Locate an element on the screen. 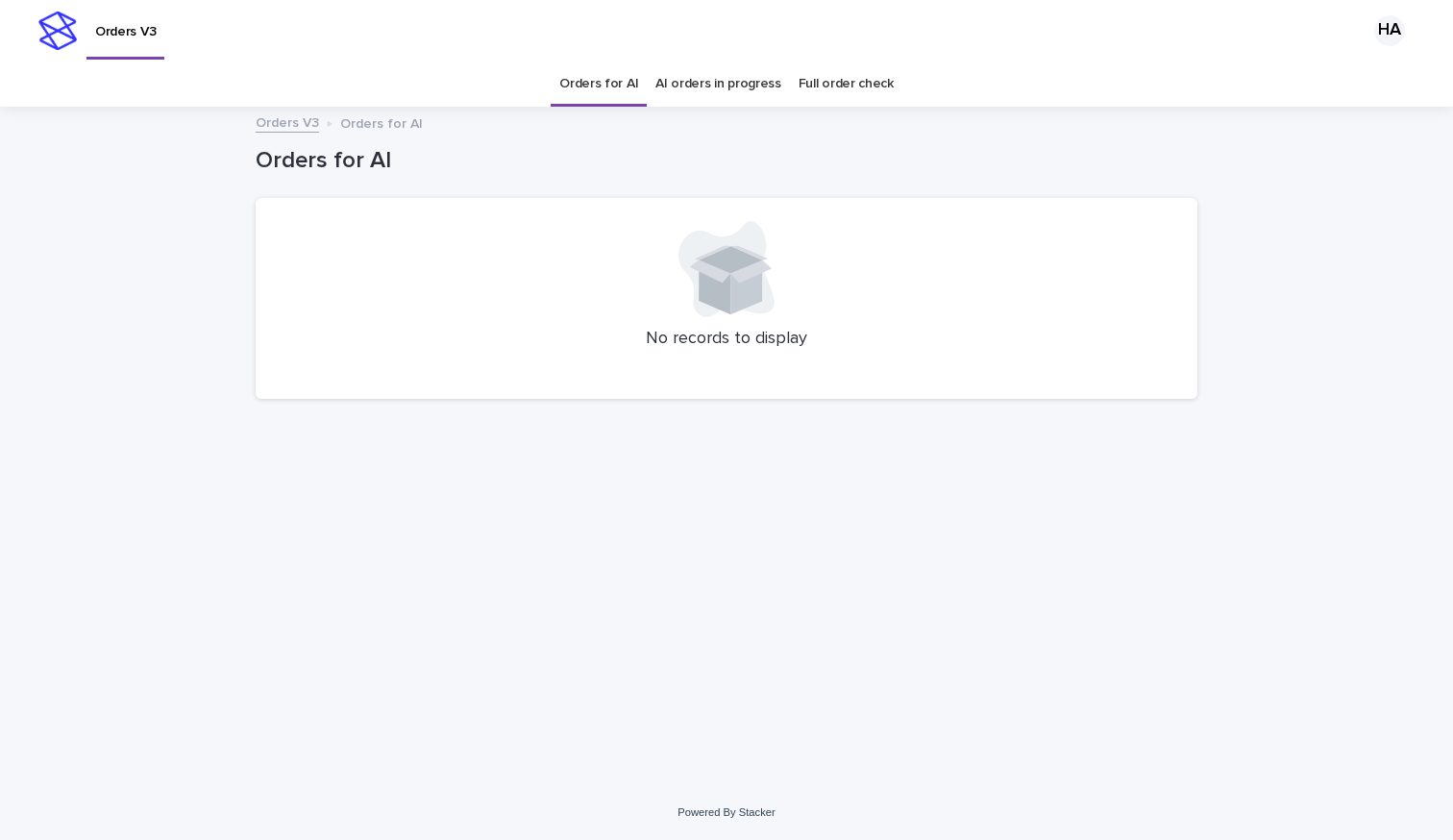 The width and height of the screenshot is (1453, 840). a: Orders for AI is located at coordinates (598, 83).